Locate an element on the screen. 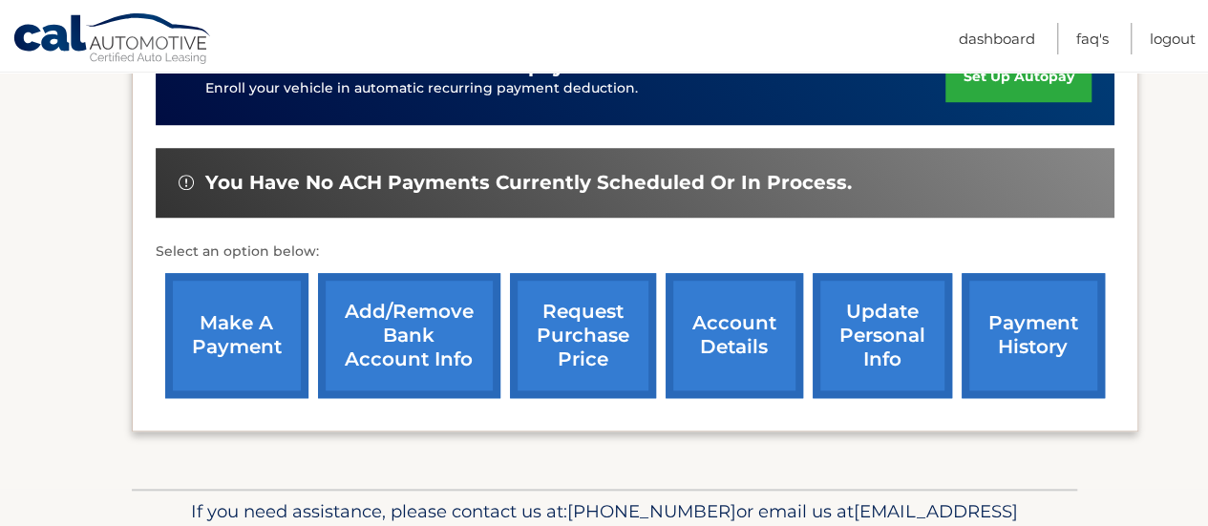 The width and height of the screenshot is (1208, 526). a: Logout is located at coordinates (1172, 38).